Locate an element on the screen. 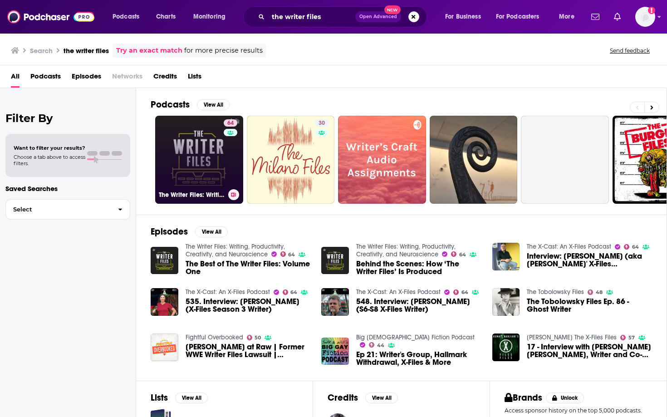 The width and height of the screenshot is (667, 417). span: Episodes is located at coordinates (86, 78).